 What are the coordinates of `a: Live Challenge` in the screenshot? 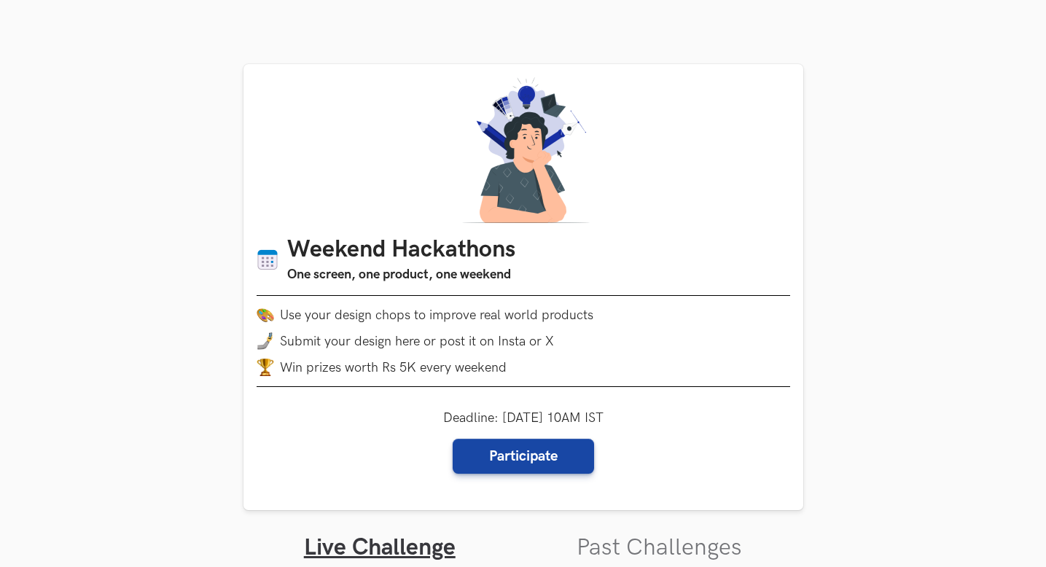 It's located at (380, 547).